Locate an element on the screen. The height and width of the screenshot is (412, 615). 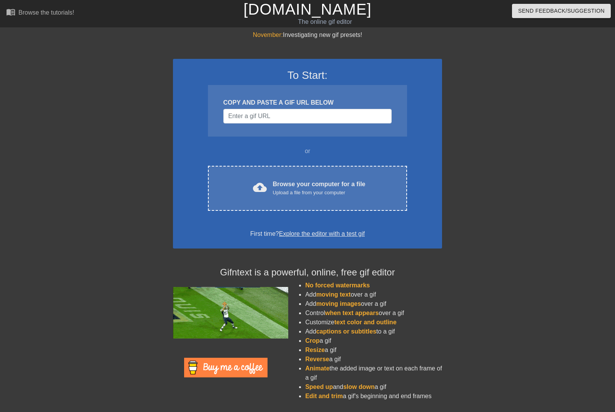
h4: Gifntext is a powerful, online, free gif editor is located at coordinates (308, 272).